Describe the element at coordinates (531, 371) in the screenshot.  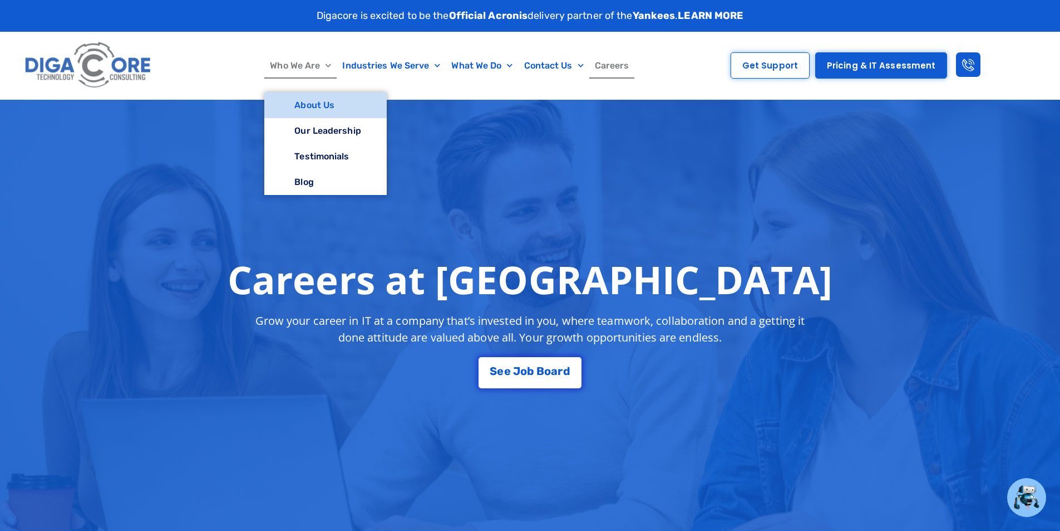
I see `span: b` at that location.